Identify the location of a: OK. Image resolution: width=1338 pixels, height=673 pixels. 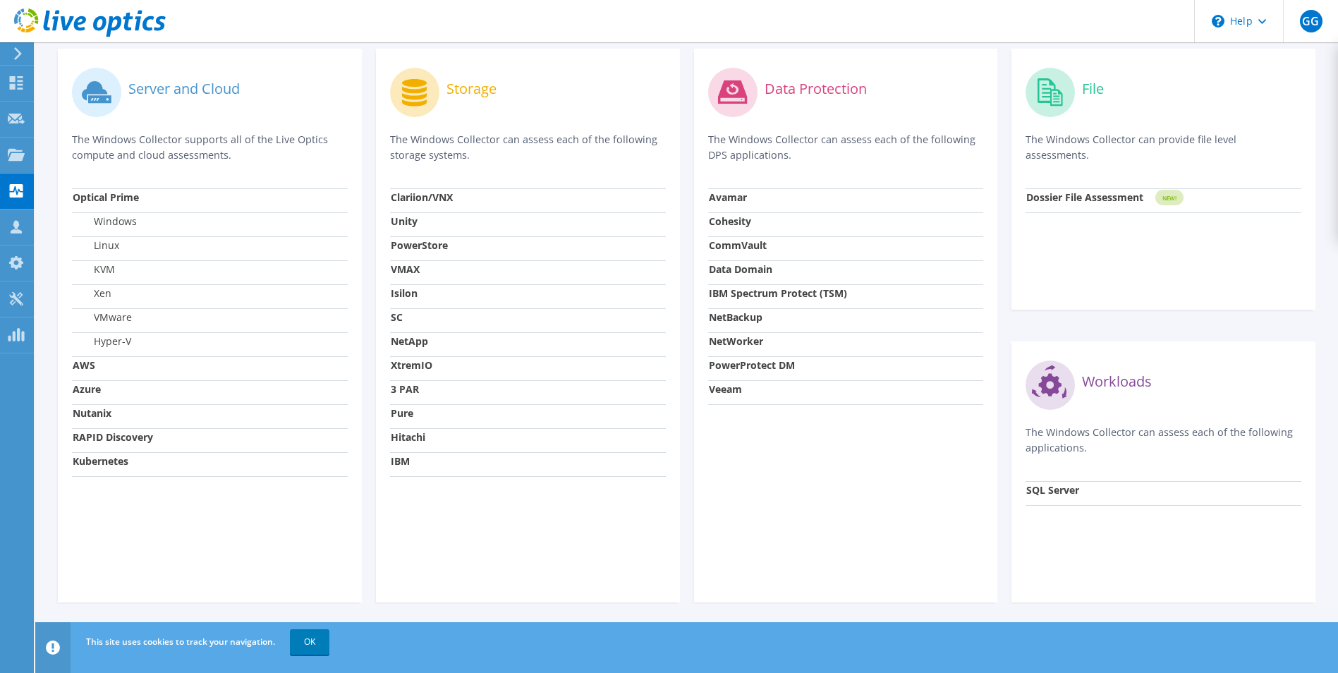
(310, 642).